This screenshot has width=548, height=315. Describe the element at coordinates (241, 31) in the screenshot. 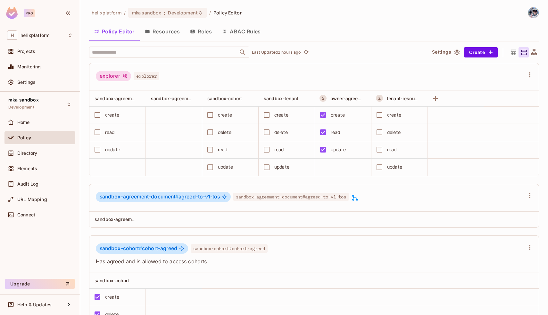

I see `button: ABAC Rules` at that location.